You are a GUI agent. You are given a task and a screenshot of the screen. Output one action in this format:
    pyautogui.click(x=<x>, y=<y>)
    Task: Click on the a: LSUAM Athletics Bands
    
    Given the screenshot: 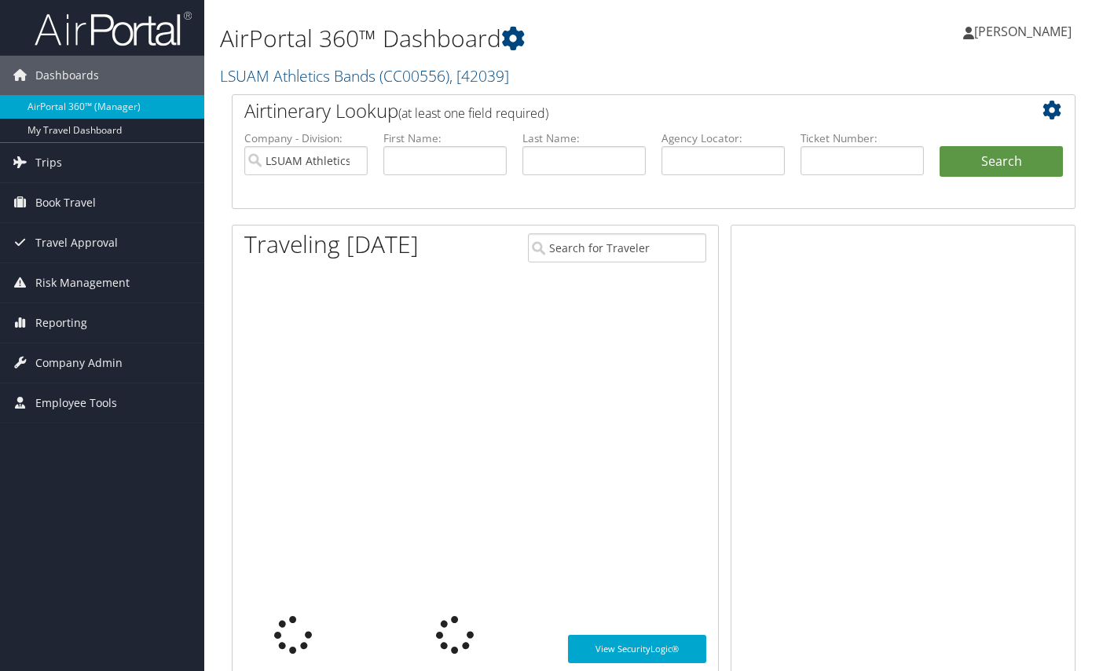 What is the action you would take?
    pyautogui.click(x=365, y=75)
    